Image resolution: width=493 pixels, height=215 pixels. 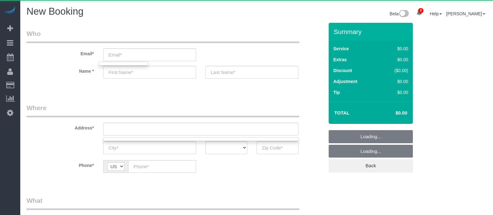 I want to click on img: Automaid Logo, so click(x=10, y=11).